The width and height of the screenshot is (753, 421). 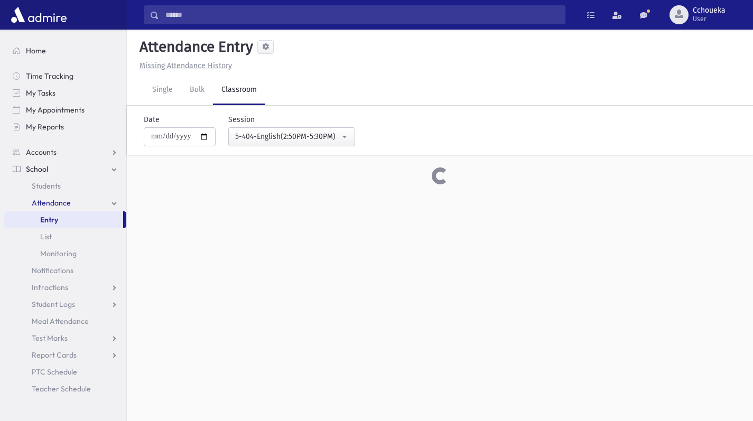 I want to click on span: Cchoueka, so click(x=709, y=11).